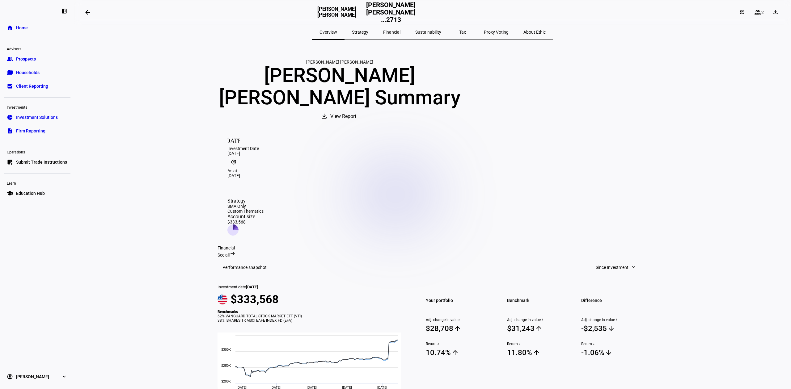 Image resolution: width=791 pixels, height=389 pixels. Describe the element at coordinates (459, 301) in the screenshot. I see `span: Your portfolio` at that location.